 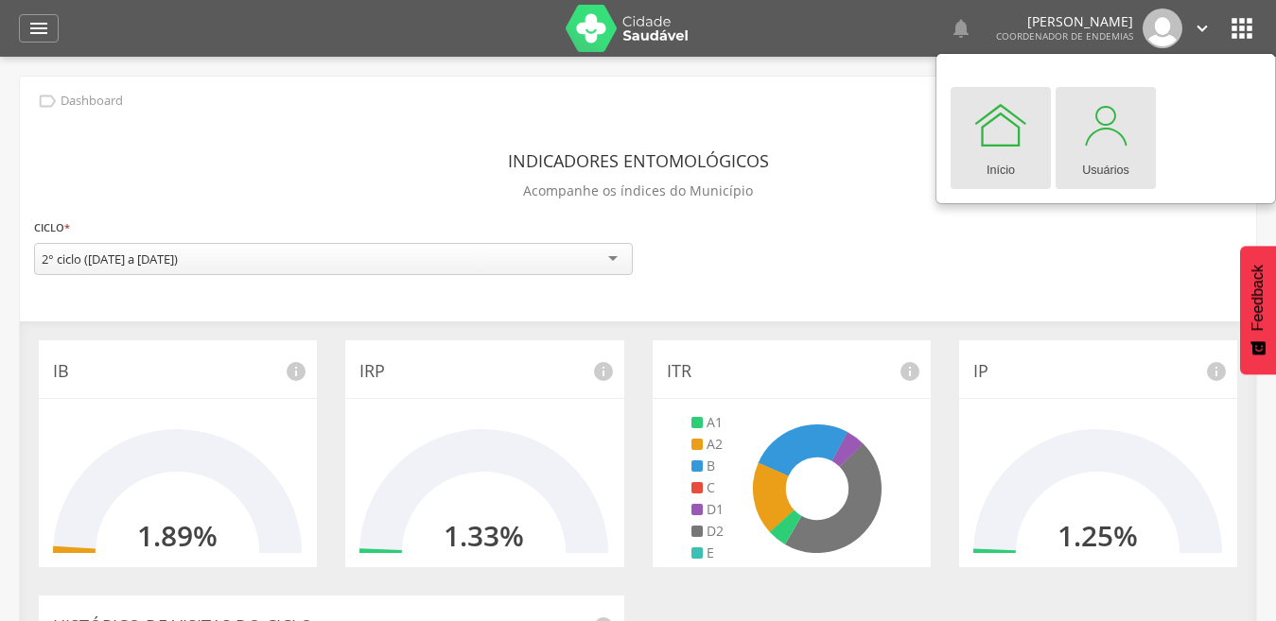 I want to click on li: B, so click(x=707, y=466).